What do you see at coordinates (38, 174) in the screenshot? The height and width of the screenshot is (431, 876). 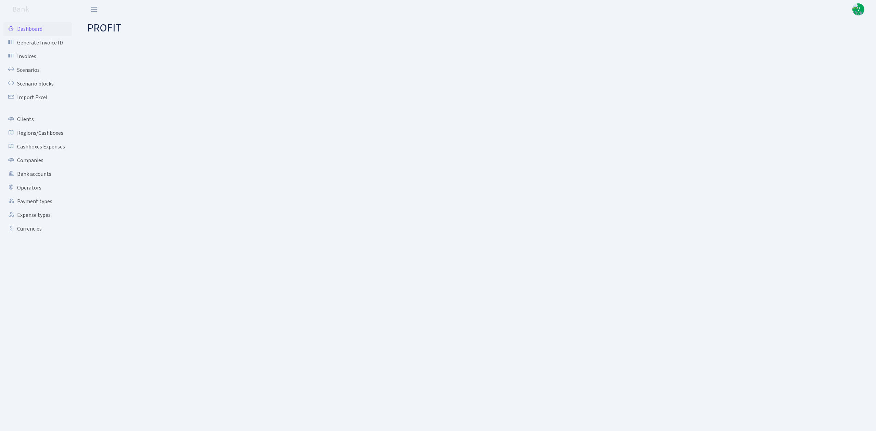 I see `a: Bank accounts` at bounding box center [38, 174].